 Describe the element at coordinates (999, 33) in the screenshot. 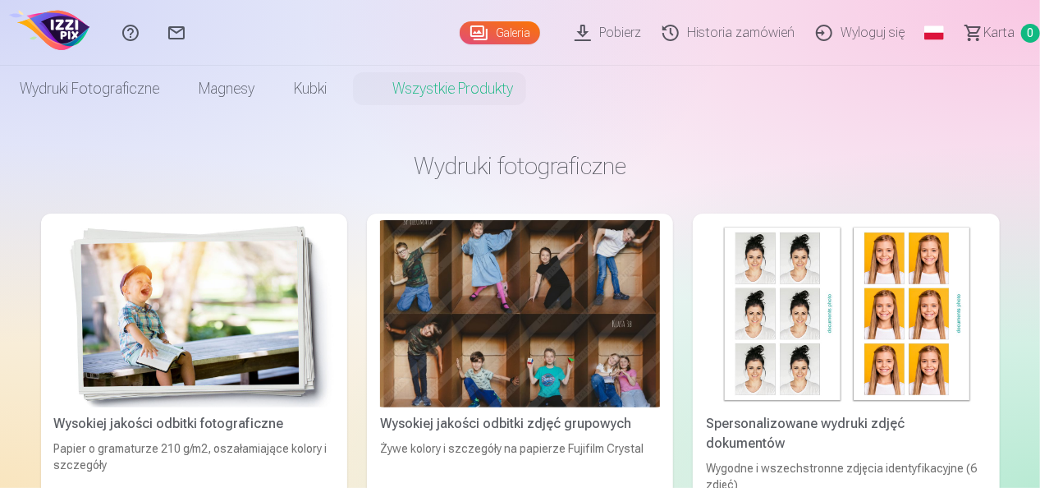

I see `span: Karta` at that location.